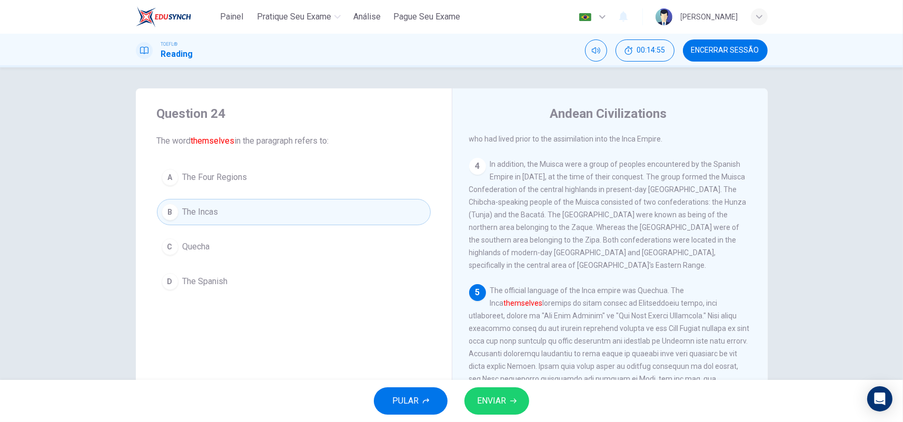 The image size is (903, 422). Describe the element at coordinates (405, 401) in the screenshot. I see `span: PULAR` at that location.